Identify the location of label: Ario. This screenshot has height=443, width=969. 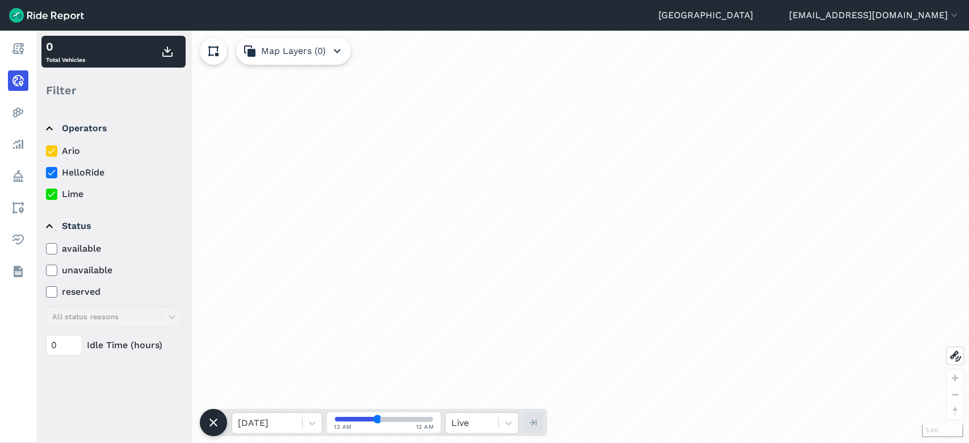
(114, 151).